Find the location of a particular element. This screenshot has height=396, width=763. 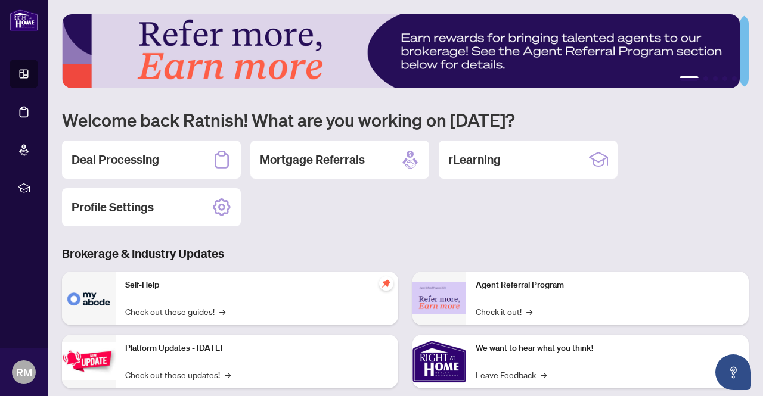

button: 5 is located at coordinates (734, 79).